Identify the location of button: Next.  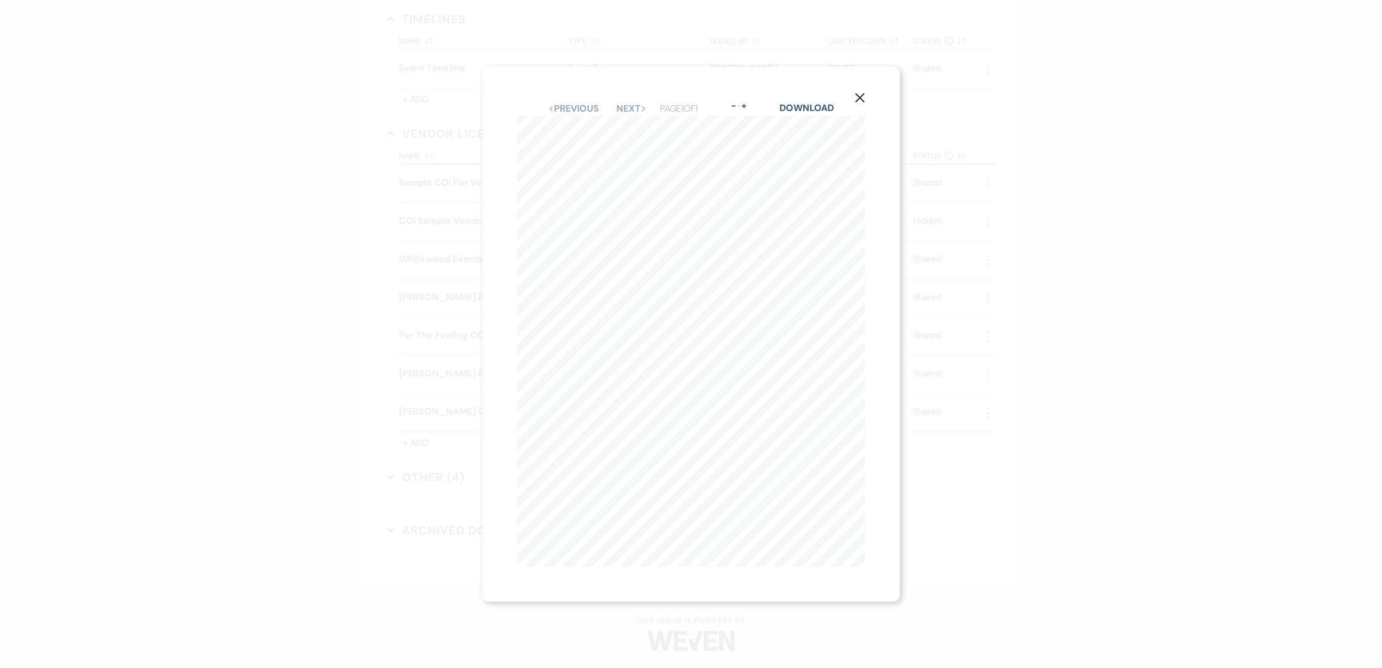
(632, 109).